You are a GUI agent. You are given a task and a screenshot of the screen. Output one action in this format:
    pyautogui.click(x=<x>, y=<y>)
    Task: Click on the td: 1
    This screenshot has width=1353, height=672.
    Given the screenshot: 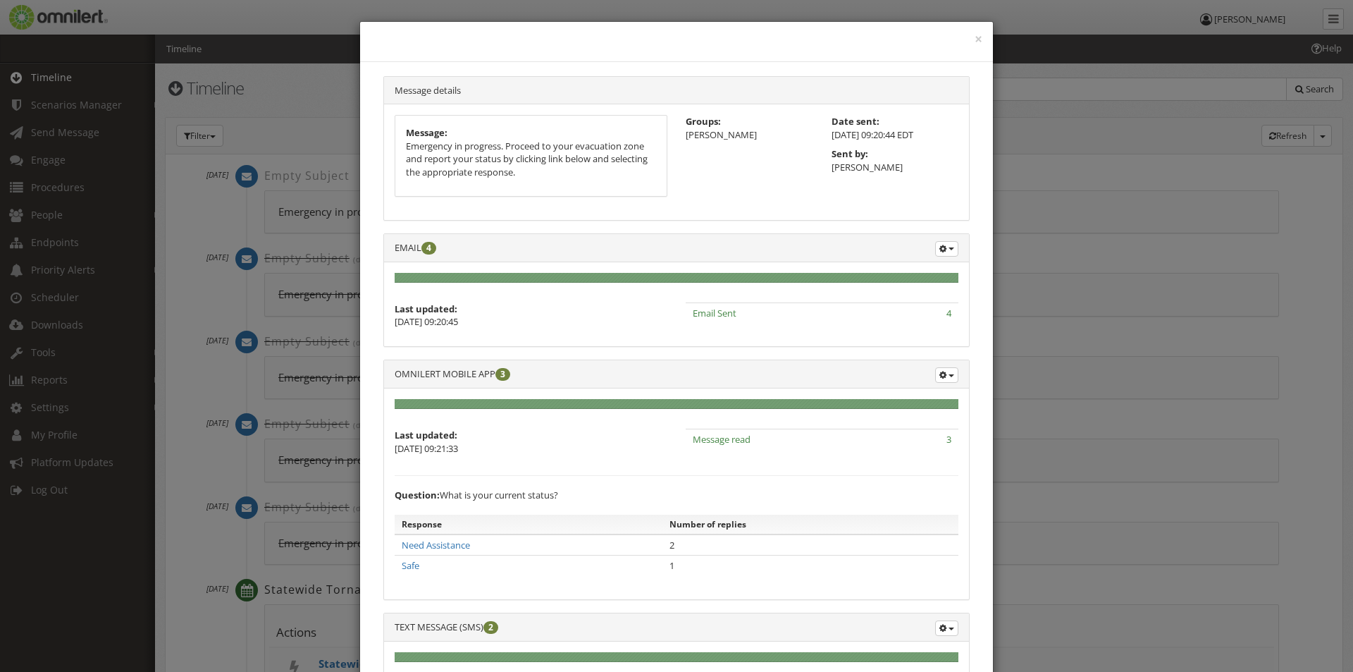 What is the action you would take?
    pyautogui.click(x=810, y=565)
    